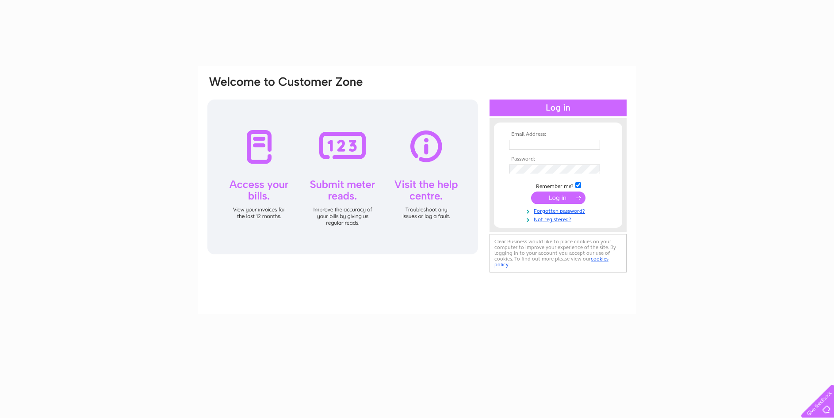 This screenshot has height=418, width=834. Describe the element at coordinates (559, 210) in the screenshot. I see `a: Forgotten password?` at that location.